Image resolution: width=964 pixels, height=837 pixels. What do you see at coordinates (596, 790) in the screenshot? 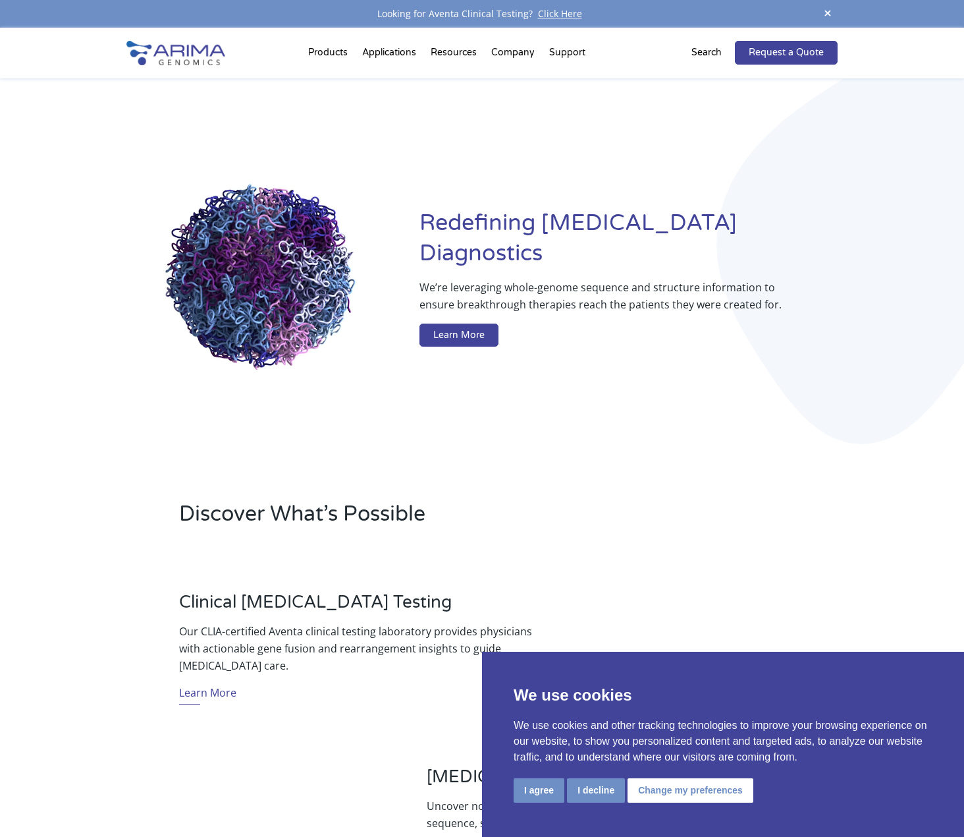
I see `button: I decline` at bounding box center [596, 790].